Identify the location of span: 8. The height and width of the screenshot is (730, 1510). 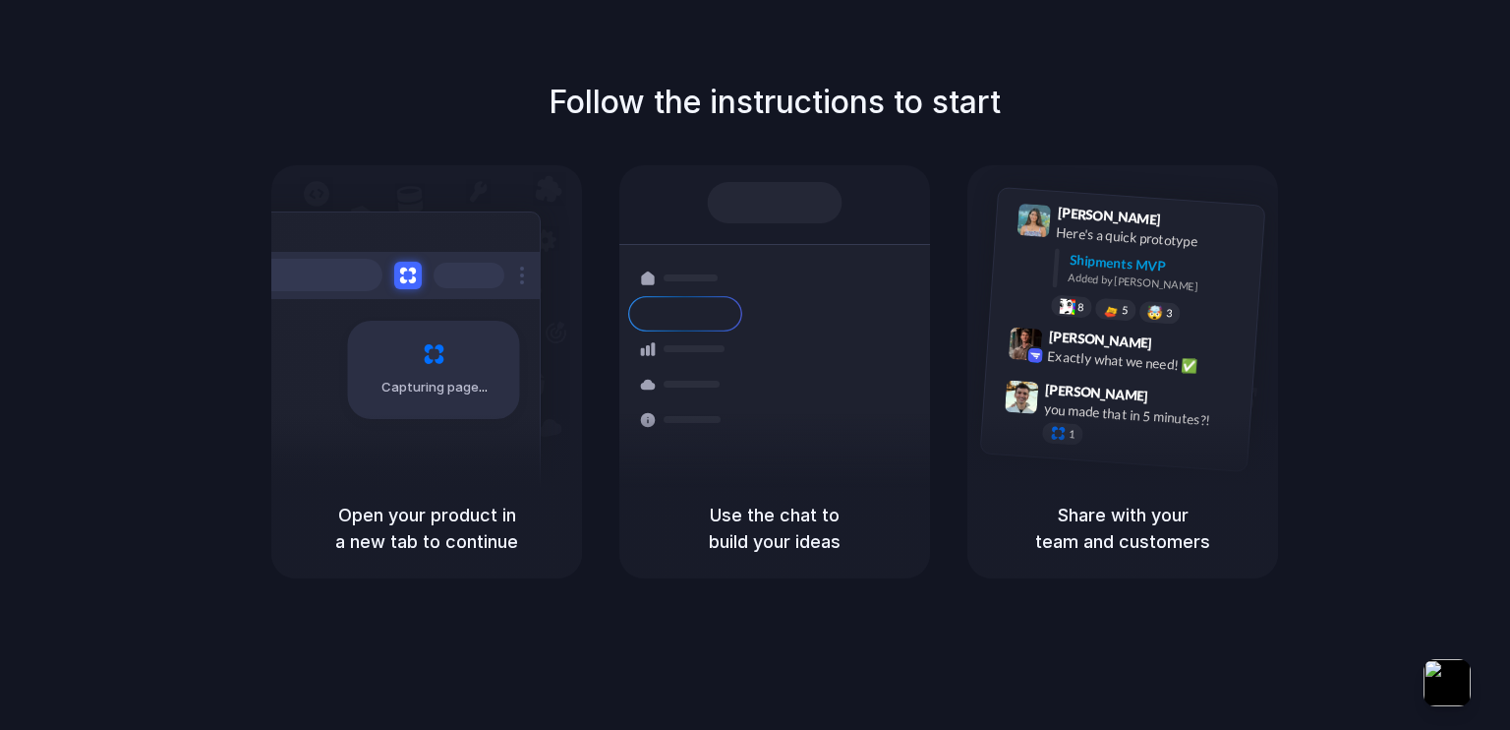
(1081, 306).